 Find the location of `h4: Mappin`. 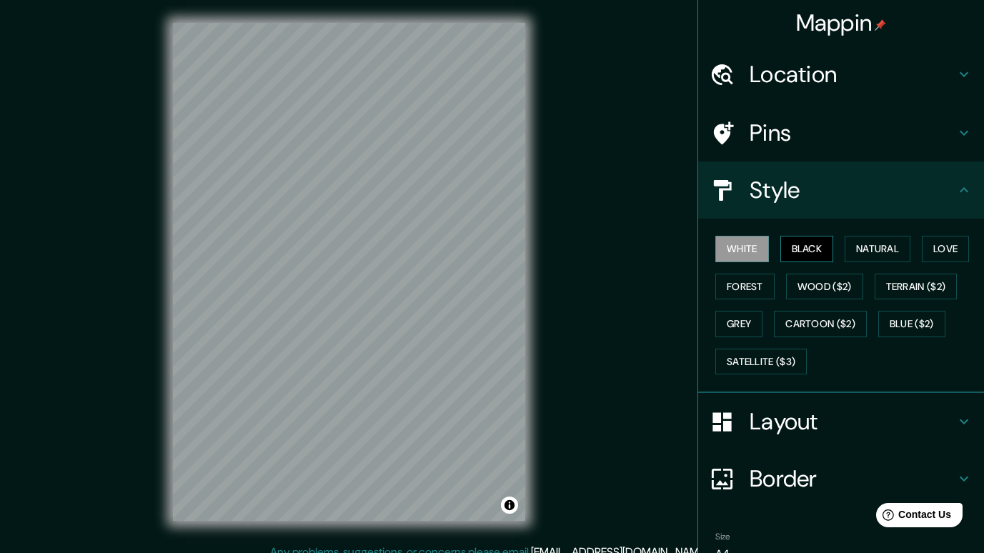

h4: Mappin is located at coordinates (841, 23).